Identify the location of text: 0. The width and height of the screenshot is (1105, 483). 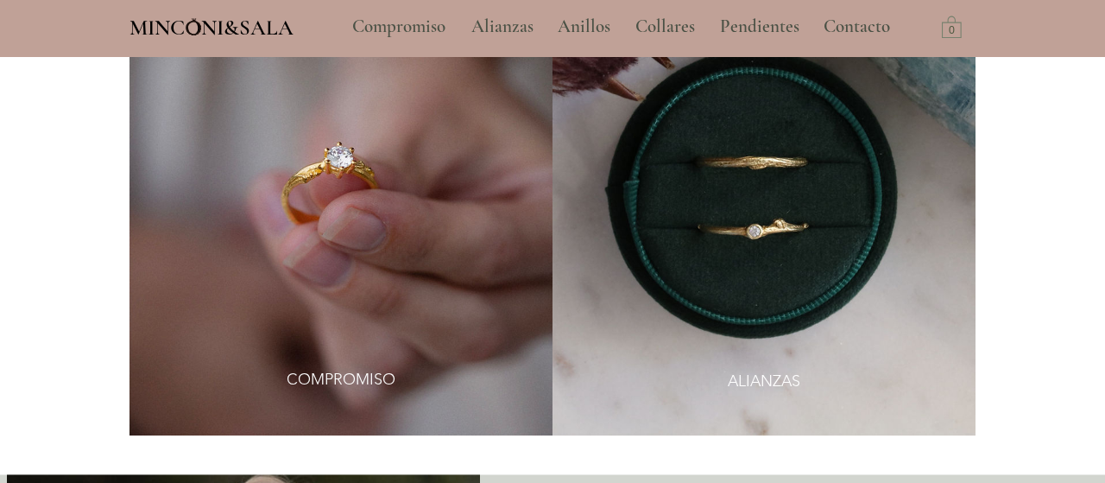
(952, 31).